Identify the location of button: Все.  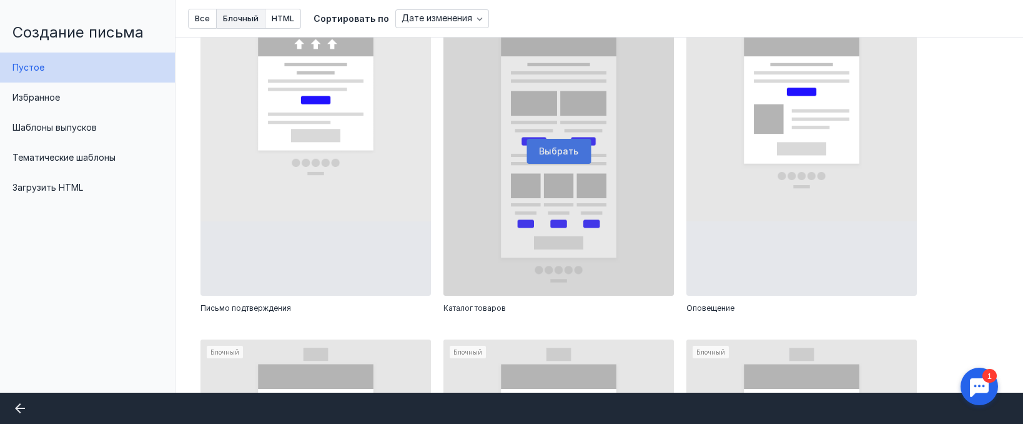
(202, 19).